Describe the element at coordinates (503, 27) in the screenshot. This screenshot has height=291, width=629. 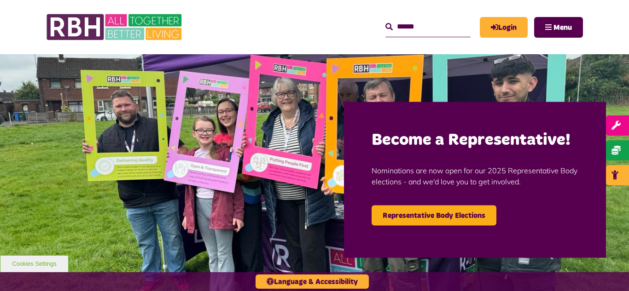
I see `a: MyRBH` at that location.